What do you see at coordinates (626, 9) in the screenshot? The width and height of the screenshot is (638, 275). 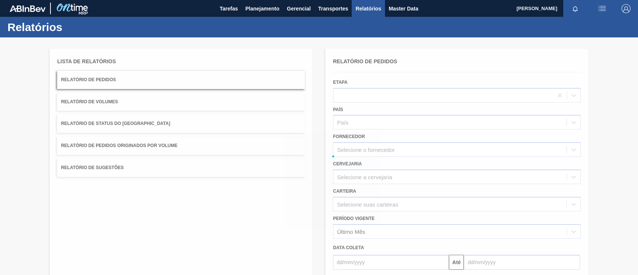 I see `img: Logout` at bounding box center [626, 9].